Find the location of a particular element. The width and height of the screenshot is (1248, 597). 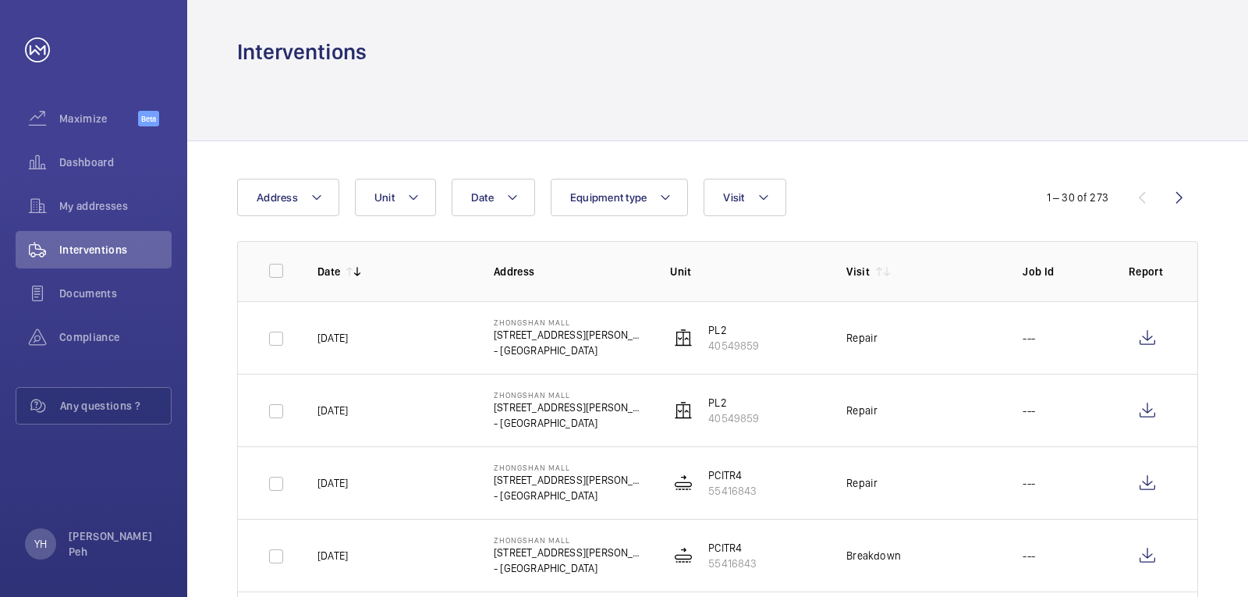

p: Unit is located at coordinates (746, 271).